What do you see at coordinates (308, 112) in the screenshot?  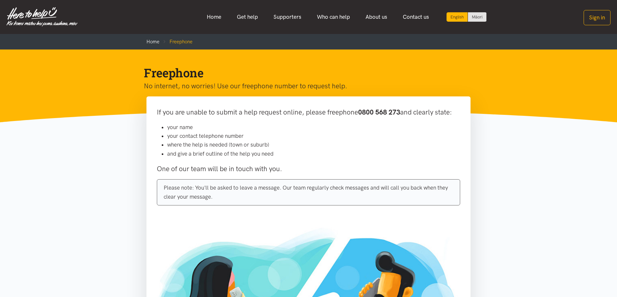 I see `p: If you are unable to submit a help request online, please freephone and clearly state:` at bounding box center [308, 112].